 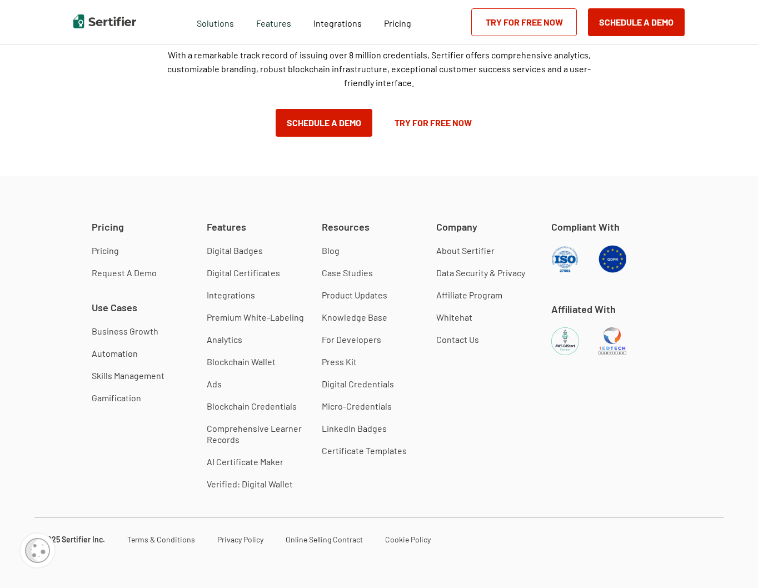 I want to click on a: Automation, so click(x=115, y=354).